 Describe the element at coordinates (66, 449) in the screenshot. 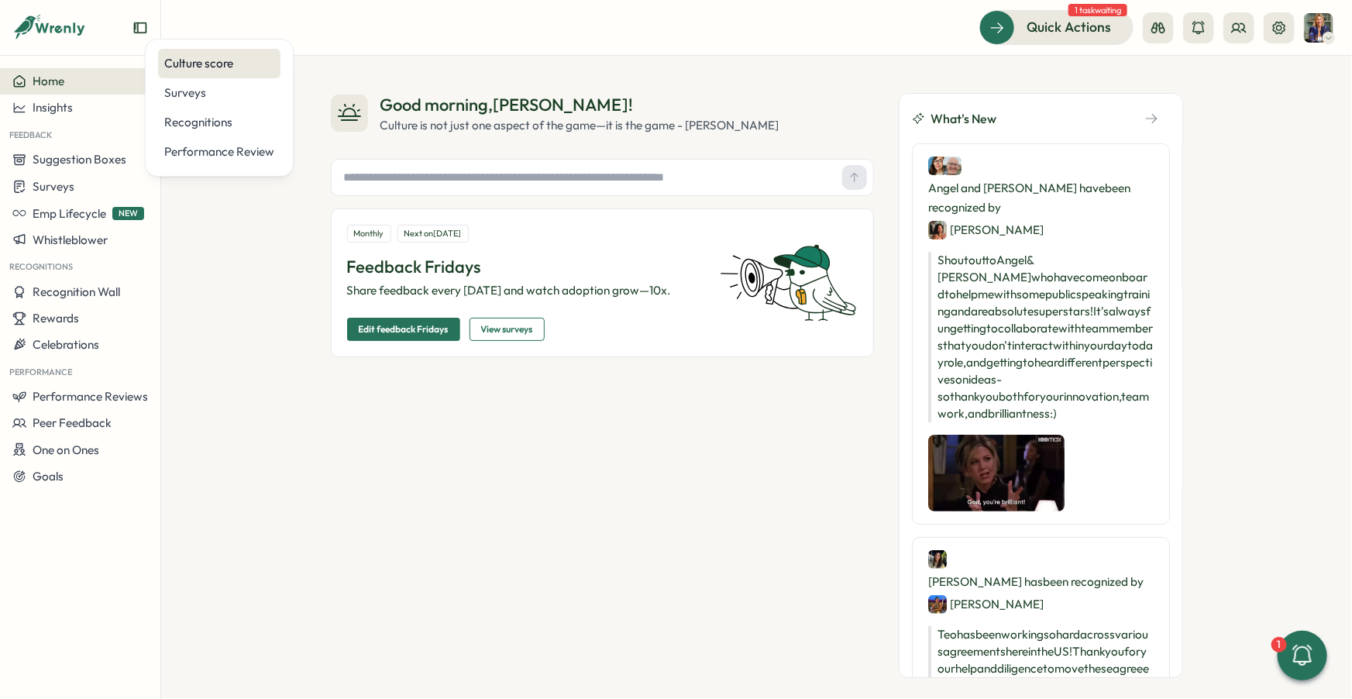

I see `span: One on Ones` at that location.